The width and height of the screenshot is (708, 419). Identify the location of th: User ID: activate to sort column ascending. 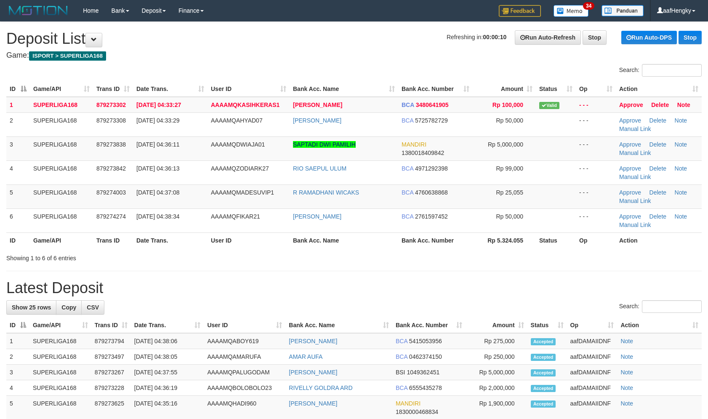
(245, 325).